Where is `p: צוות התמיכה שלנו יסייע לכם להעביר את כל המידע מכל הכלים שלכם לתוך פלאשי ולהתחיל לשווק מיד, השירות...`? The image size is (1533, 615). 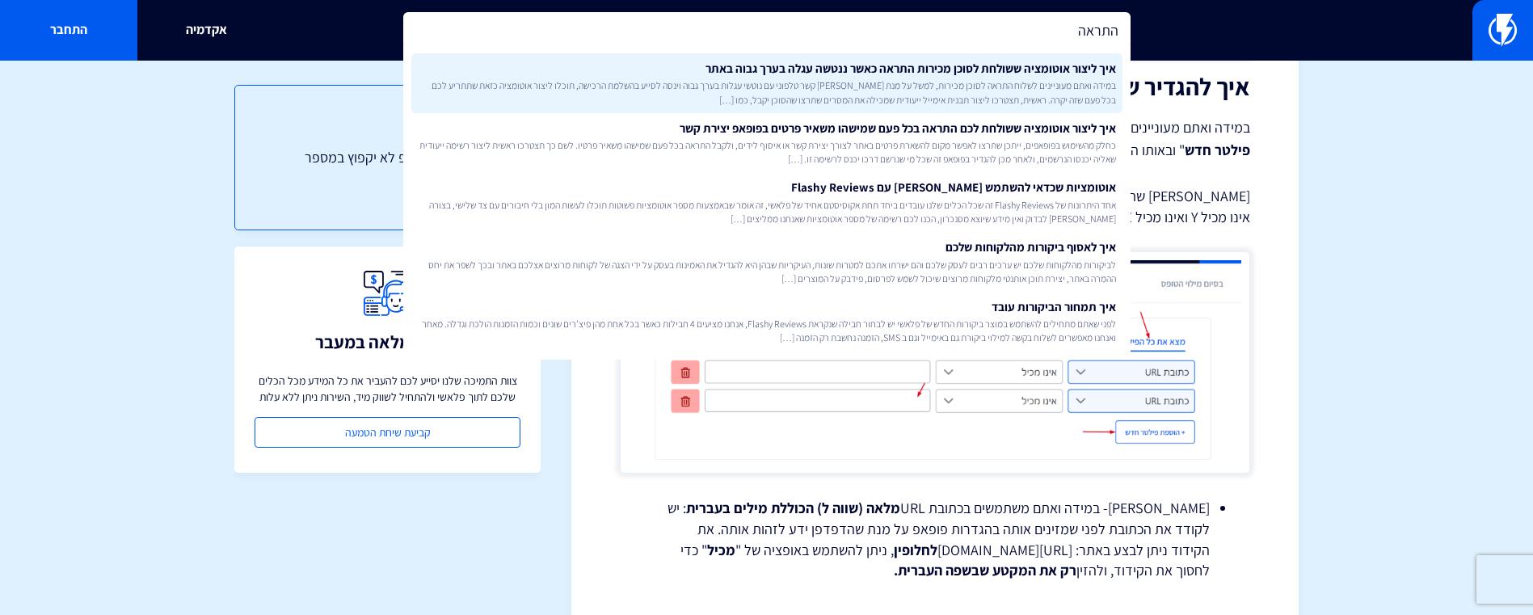
p: צוות התמיכה שלנו יסייע לכם להעביר את כל המידע מכל הכלים שלכם לתוך פלאשי ולהתחיל לשווק מיד, השירות... is located at coordinates (387, 389).